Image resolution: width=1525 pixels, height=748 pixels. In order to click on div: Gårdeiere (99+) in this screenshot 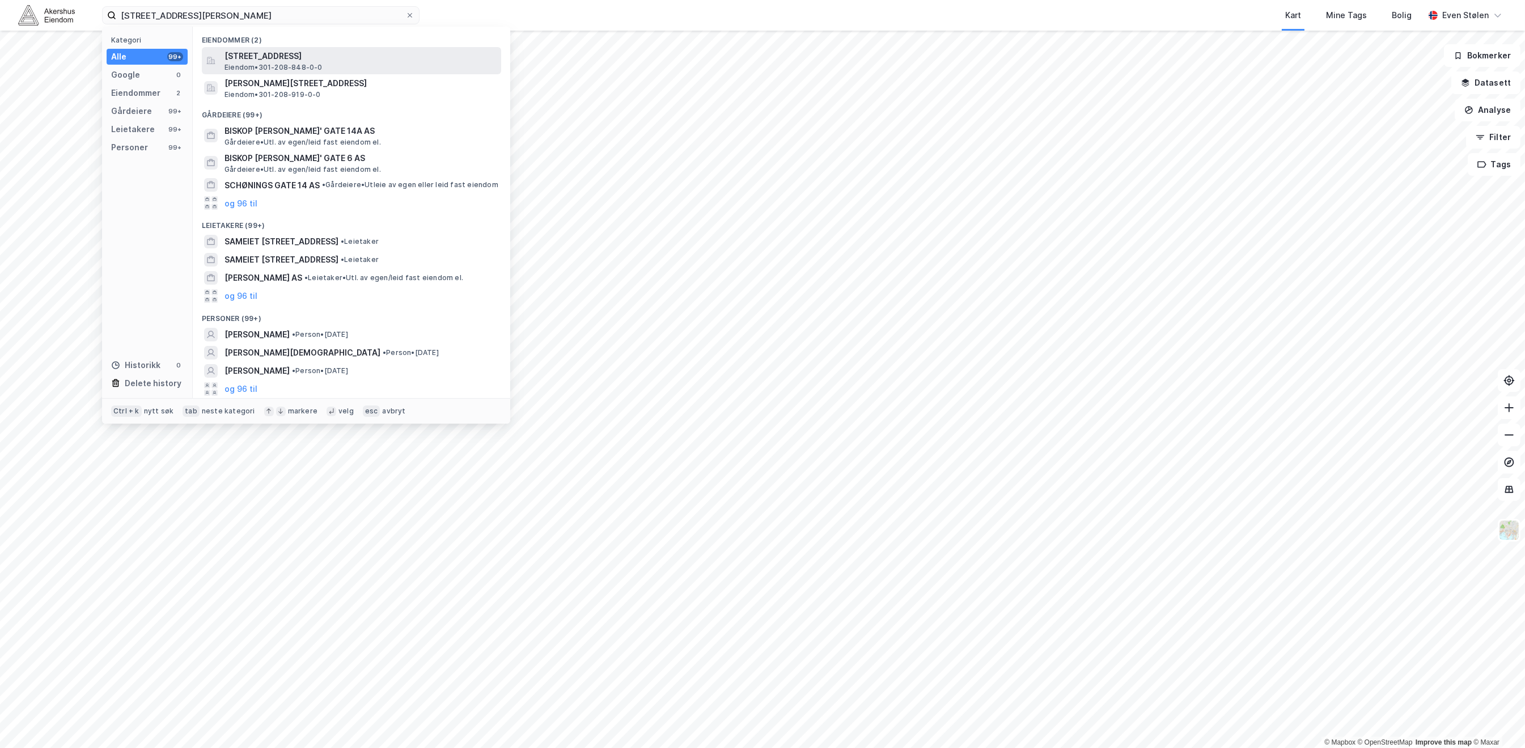, I will do `click(351, 112)`.